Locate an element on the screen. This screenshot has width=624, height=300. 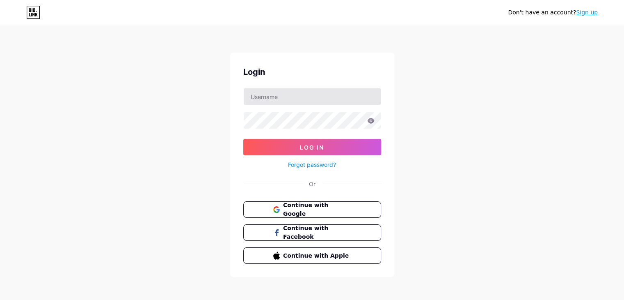
button: Continue with Facebook is located at coordinates (312, 232).